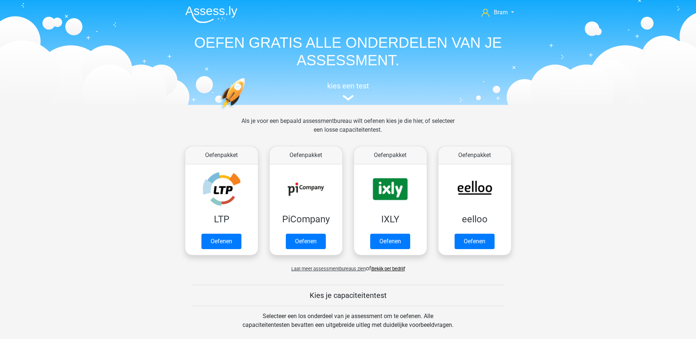 This screenshot has height=339, width=696. Describe the element at coordinates (246, 111) in the screenshot. I see `img: oefenen` at that location.